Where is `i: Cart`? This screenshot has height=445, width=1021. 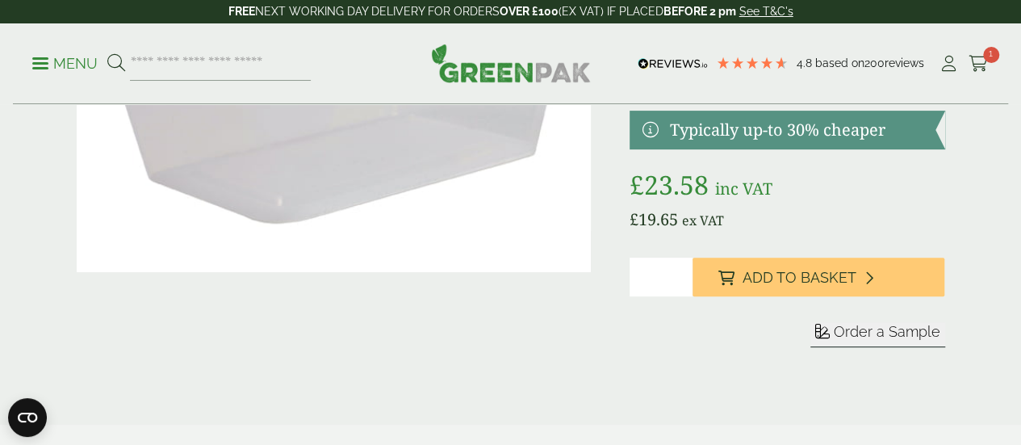
i: Cart is located at coordinates (978, 64).